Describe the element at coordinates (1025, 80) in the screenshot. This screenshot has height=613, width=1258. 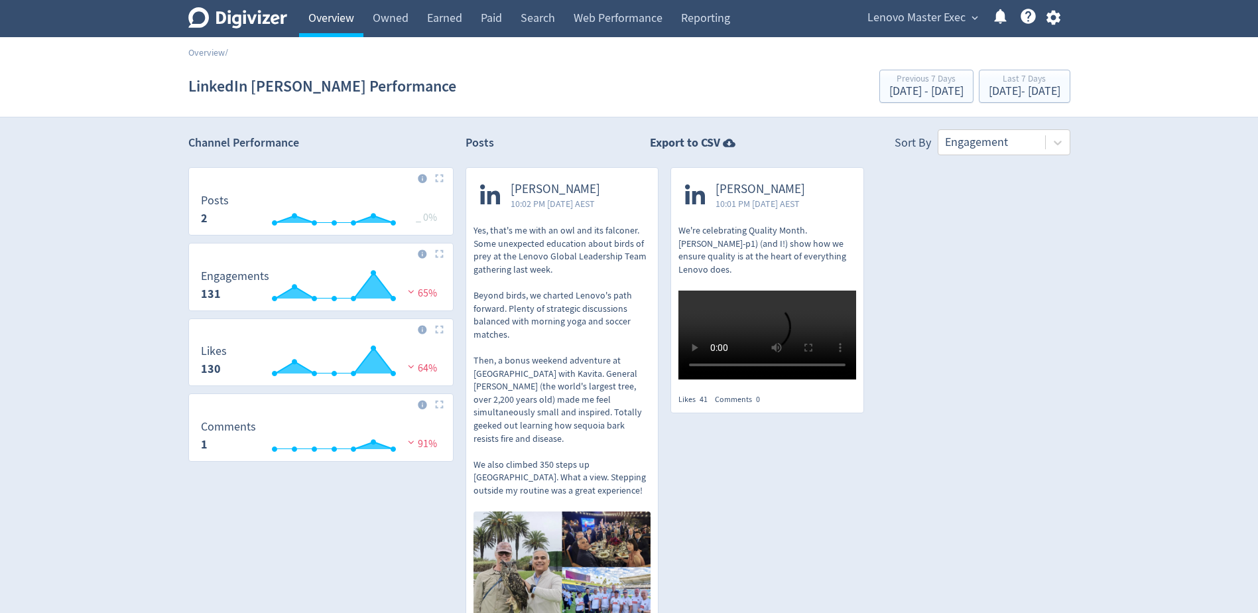
I see `div: Last 7 Days` at that location.